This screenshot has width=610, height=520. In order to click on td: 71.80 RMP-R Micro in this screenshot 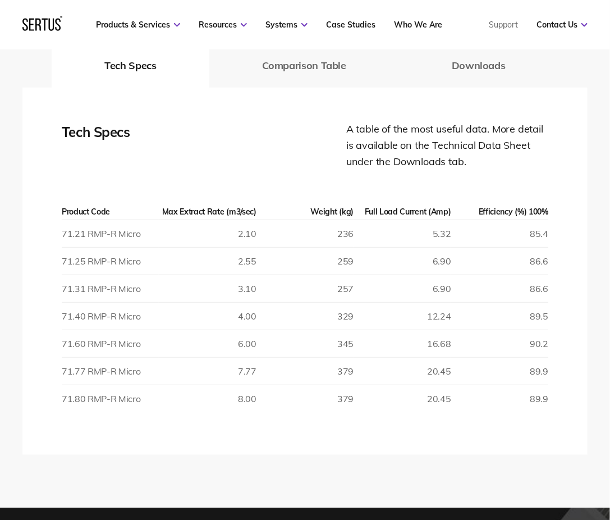, I will do `click(110, 398)`.